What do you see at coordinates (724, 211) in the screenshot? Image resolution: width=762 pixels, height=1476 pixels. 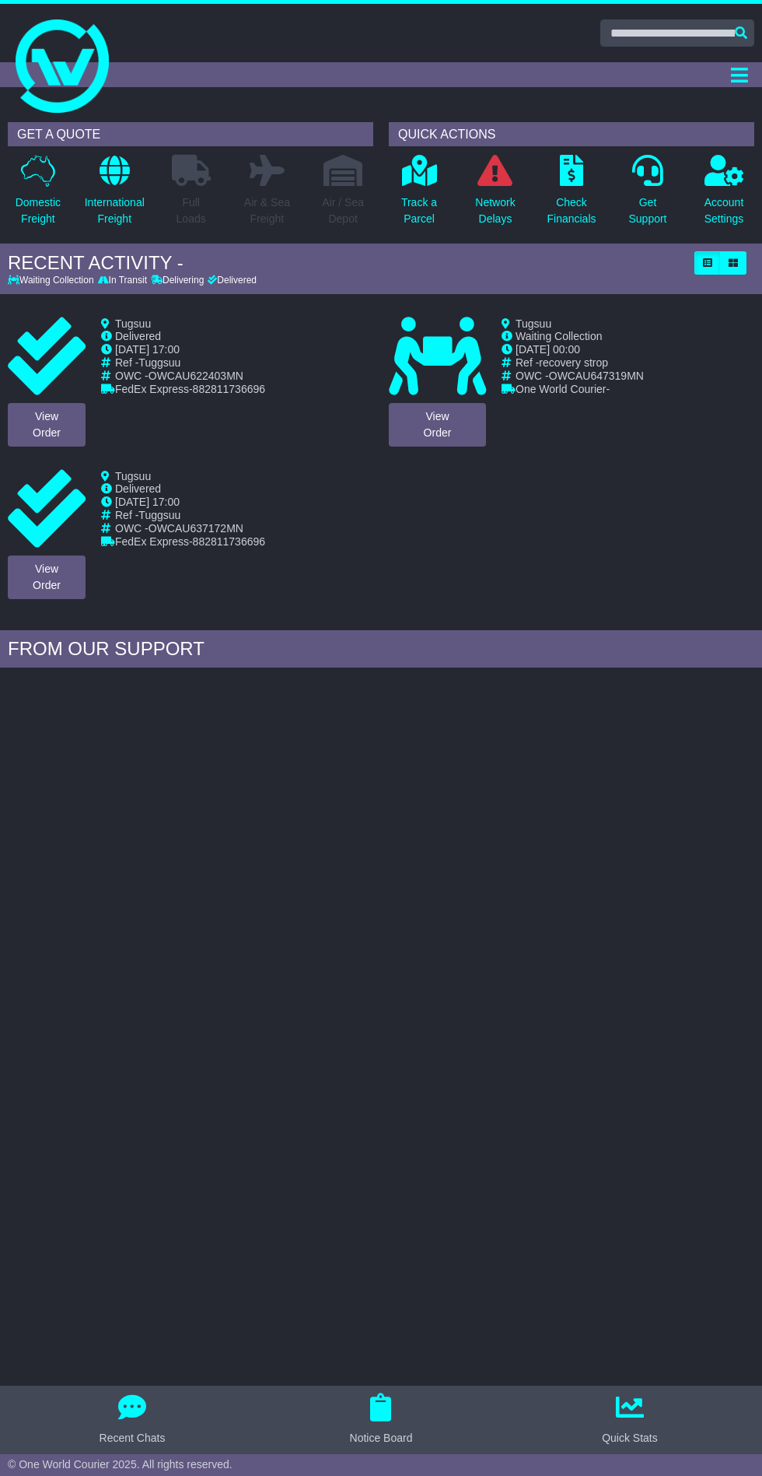 I see `p: Account Settings` at bounding box center [724, 211].